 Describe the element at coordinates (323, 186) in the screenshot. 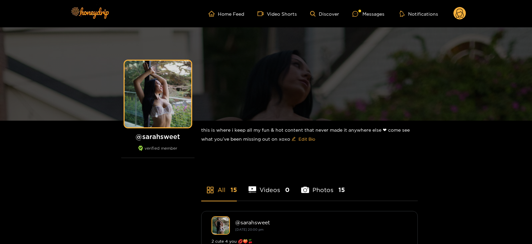

I see `li: Photos` at that location.